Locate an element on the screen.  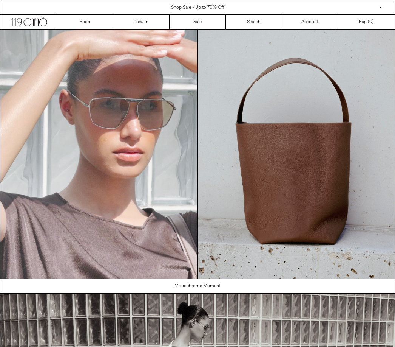
a: Shop Sale - Up to 70% Off is located at coordinates (198, 8).